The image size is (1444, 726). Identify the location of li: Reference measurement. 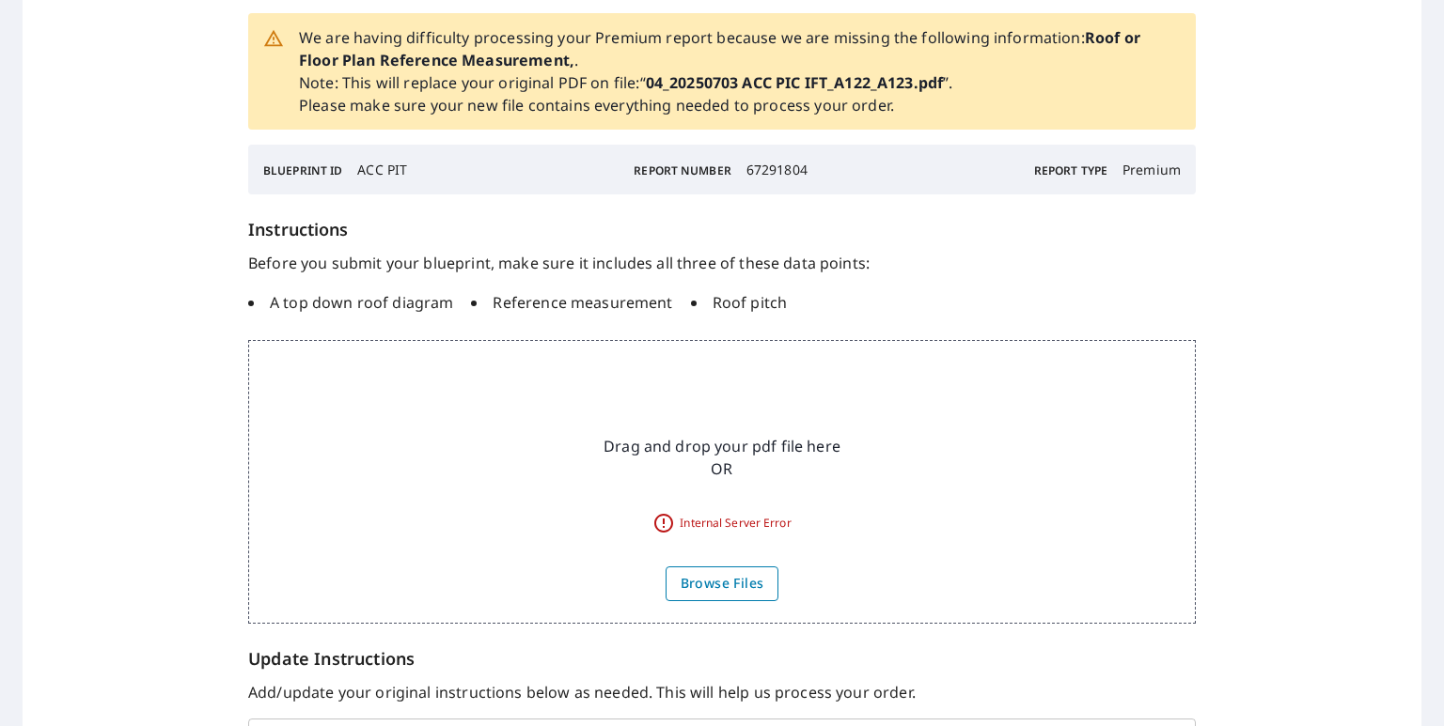
(571, 303).